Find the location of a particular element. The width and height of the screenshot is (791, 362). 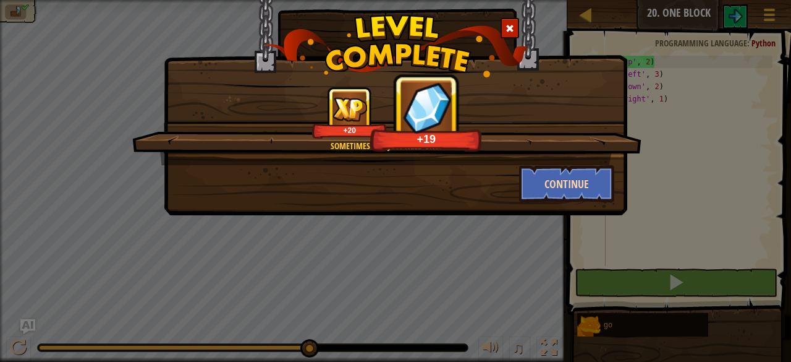

div: Sometimes you just need one. is located at coordinates (386, 146).